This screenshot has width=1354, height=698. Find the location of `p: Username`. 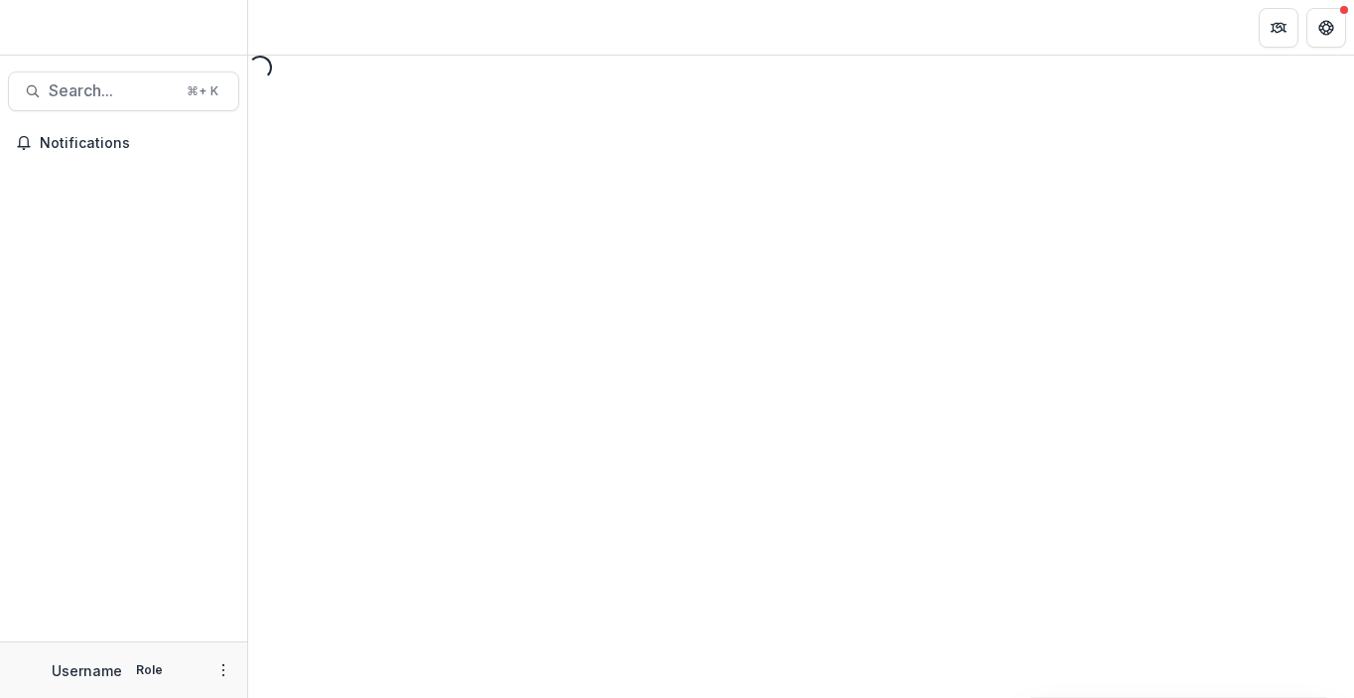

p: Username is located at coordinates (86, 670).